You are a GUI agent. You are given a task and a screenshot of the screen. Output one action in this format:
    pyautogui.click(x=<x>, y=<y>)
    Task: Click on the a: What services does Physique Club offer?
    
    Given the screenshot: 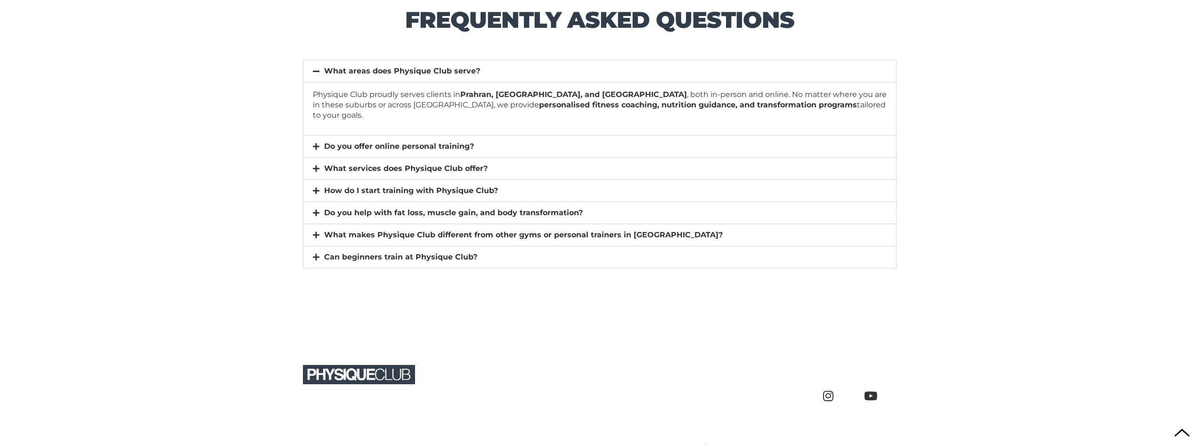 What is the action you would take?
    pyautogui.click(x=406, y=168)
    